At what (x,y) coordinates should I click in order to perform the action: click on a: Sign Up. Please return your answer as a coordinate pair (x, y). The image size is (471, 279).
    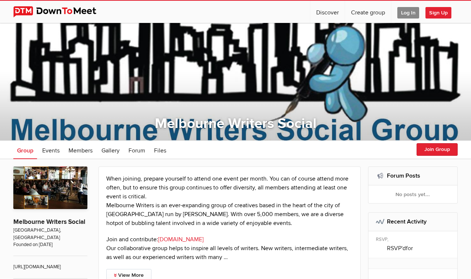
    Looking at the image, I should click on (442, 12).